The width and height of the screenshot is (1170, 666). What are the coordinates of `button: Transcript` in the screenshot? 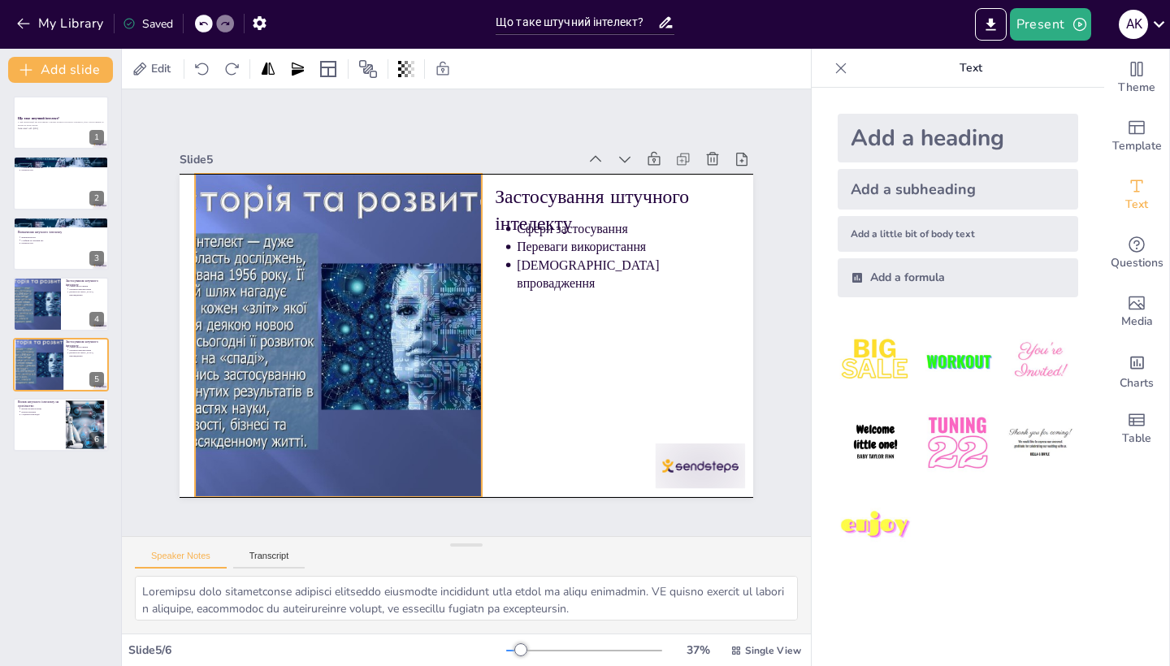 It's located at (269, 560).